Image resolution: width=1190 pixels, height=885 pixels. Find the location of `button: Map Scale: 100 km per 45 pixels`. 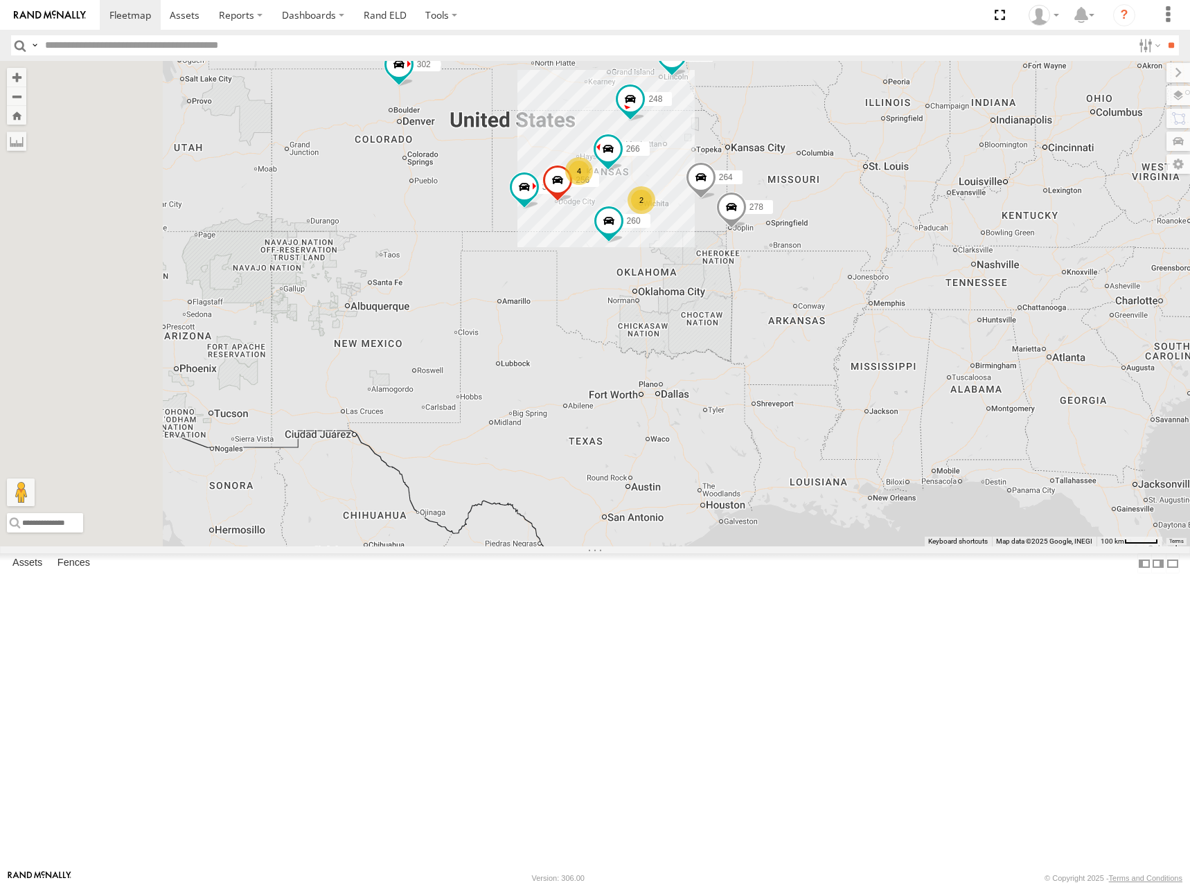

button: Map Scale: 100 km per 45 pixels is located at coordinates (1129, 541).